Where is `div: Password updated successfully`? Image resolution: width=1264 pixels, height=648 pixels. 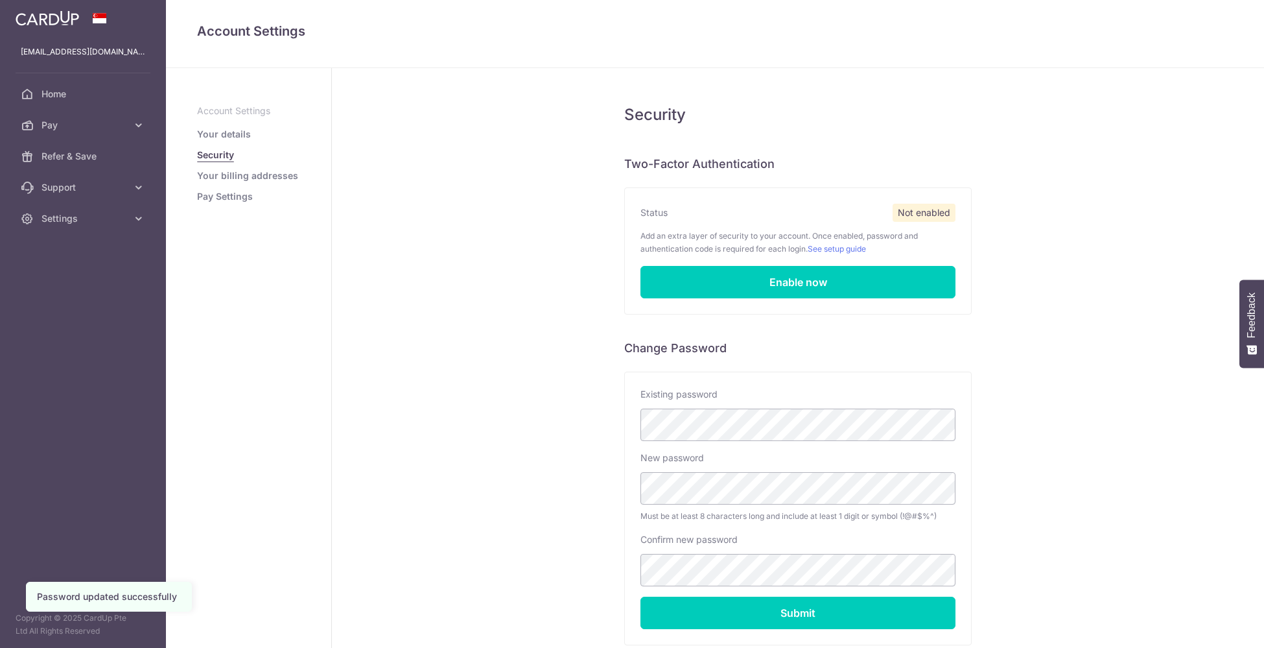
div: Password updated successfully is located at coordinates (109, 596).